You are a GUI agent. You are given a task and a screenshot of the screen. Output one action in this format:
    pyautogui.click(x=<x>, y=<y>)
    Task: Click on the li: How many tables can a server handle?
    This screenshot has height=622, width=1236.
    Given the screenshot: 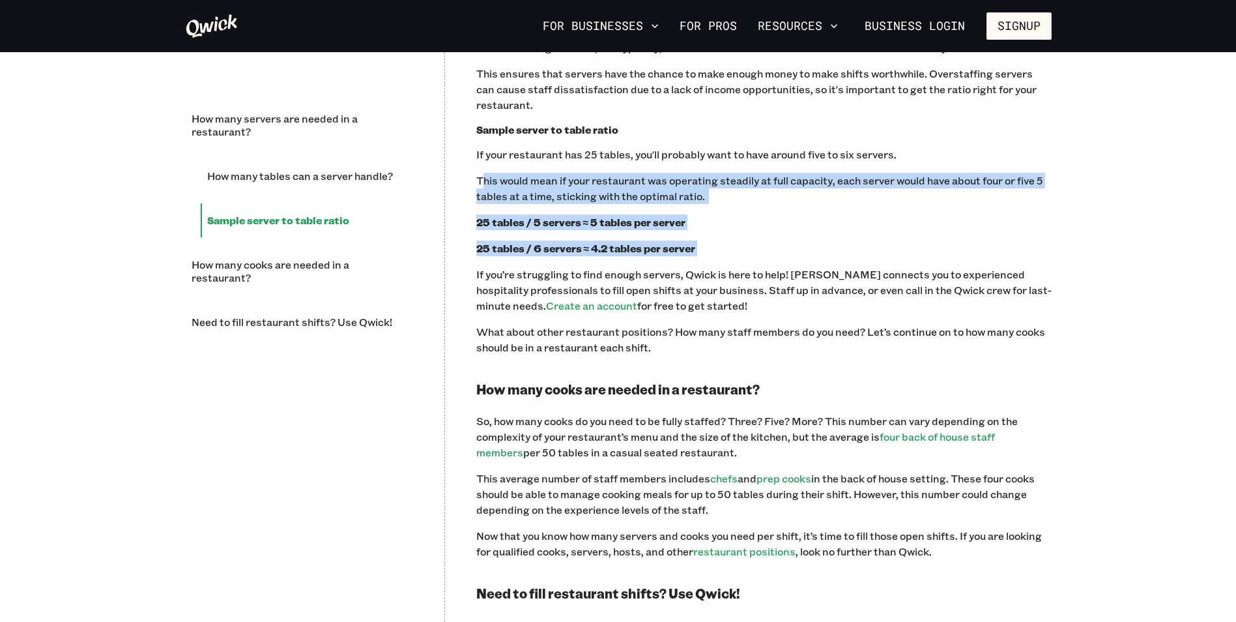 What is the action you would take?
    pyautogui.click(x=307, y=176)
    